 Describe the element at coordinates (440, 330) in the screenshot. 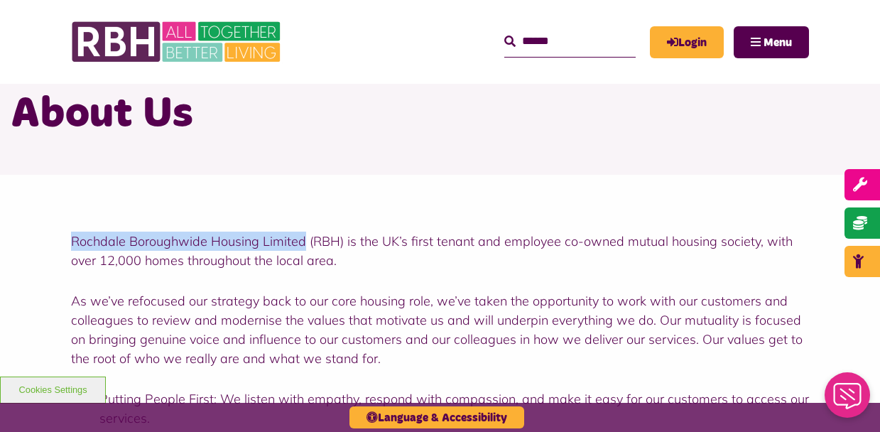

I see `p: As we’ve refocused our strategy back to our core housing role, we’ve taken the opportunity to wor...` at that location.